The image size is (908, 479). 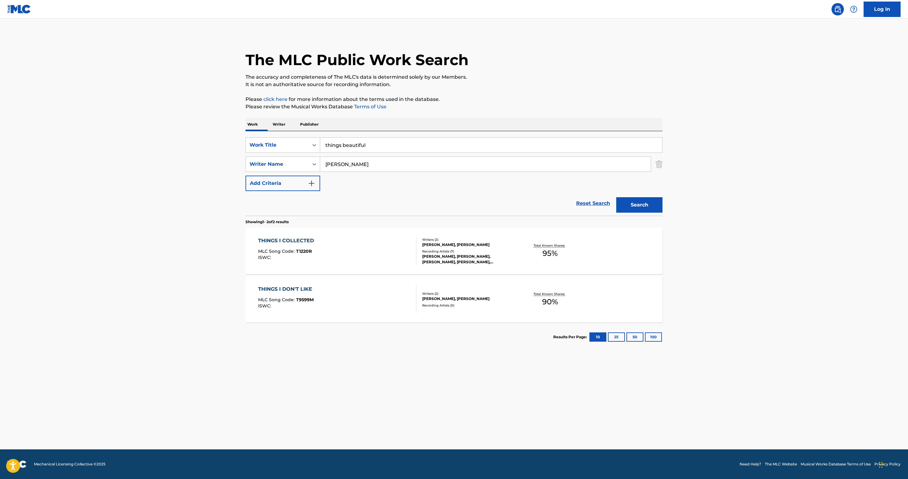 I want to click on div: Drag, so click(x=881, y=464).